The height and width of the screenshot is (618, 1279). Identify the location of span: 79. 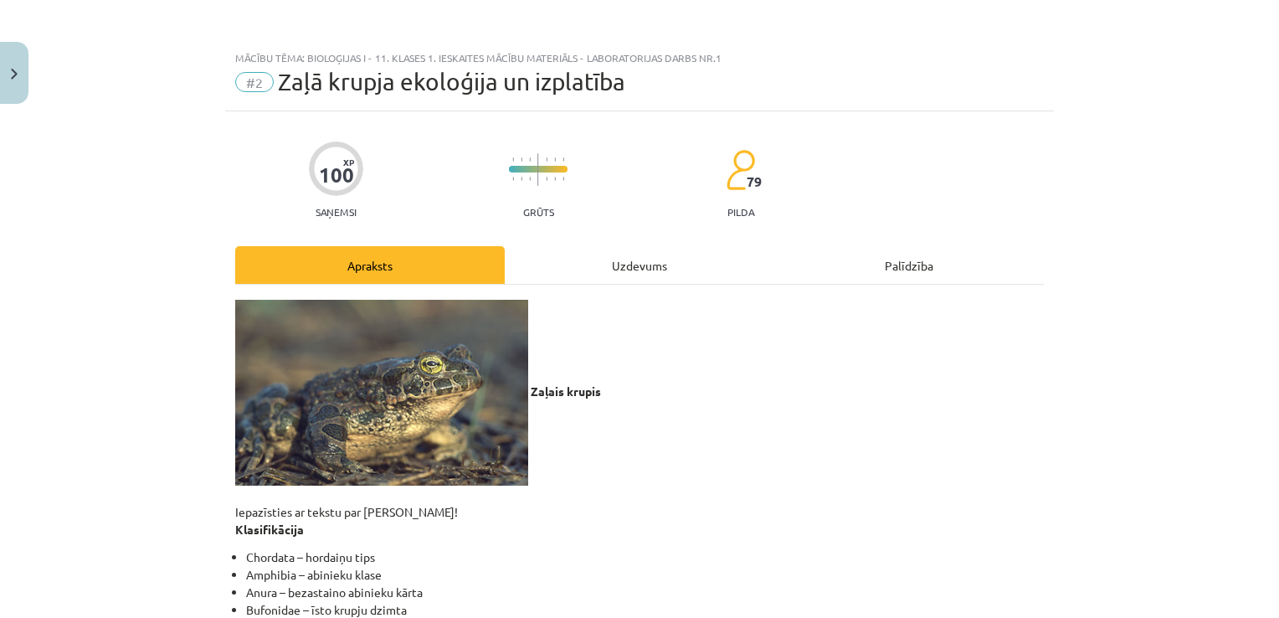
(754, 182).